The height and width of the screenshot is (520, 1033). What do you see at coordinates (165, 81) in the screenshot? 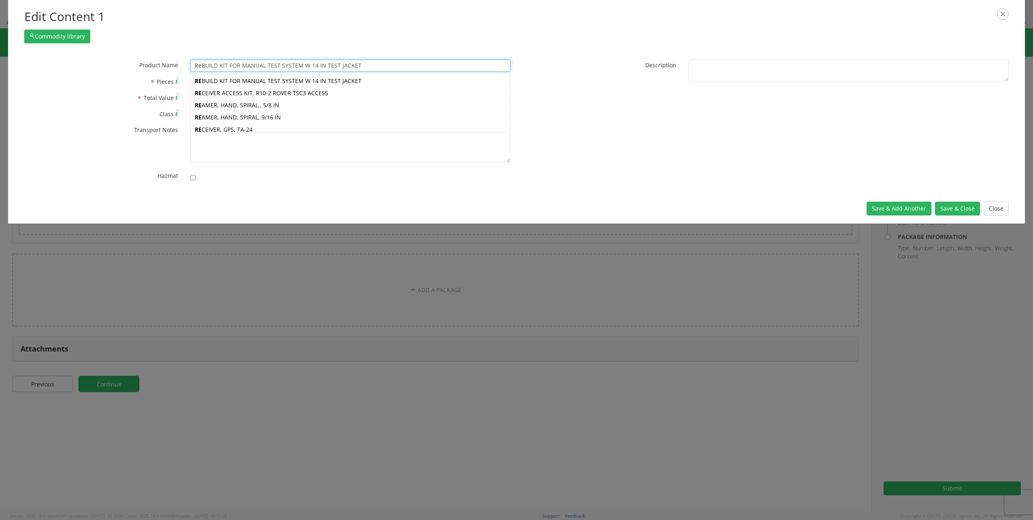
I see `span: Pieces` at bounding box center [165, 81].